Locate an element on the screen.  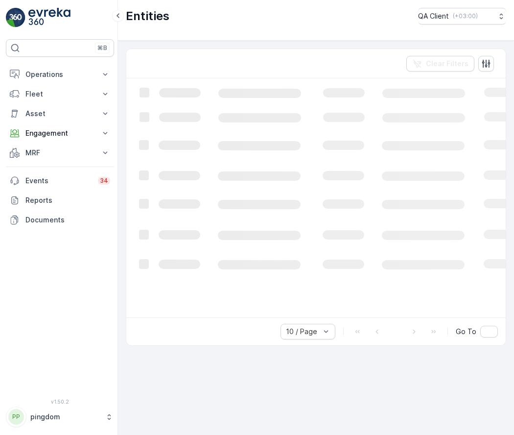
p: QA Client is located at coordinates (433, 16).